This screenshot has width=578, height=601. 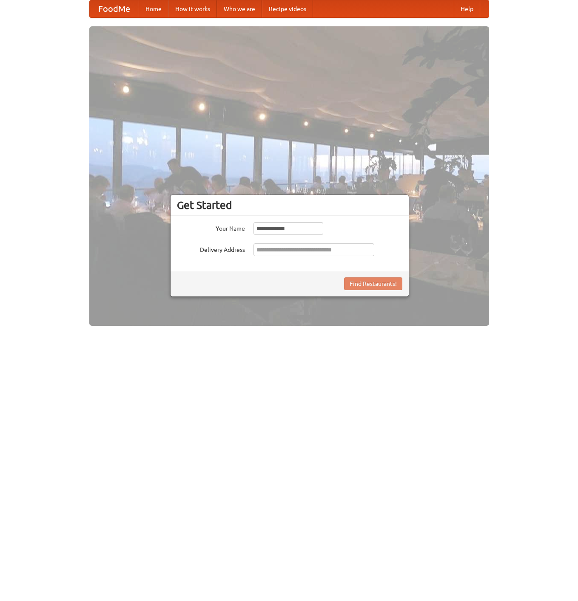 I want to click on a: Help, so click(x=467, y=9).